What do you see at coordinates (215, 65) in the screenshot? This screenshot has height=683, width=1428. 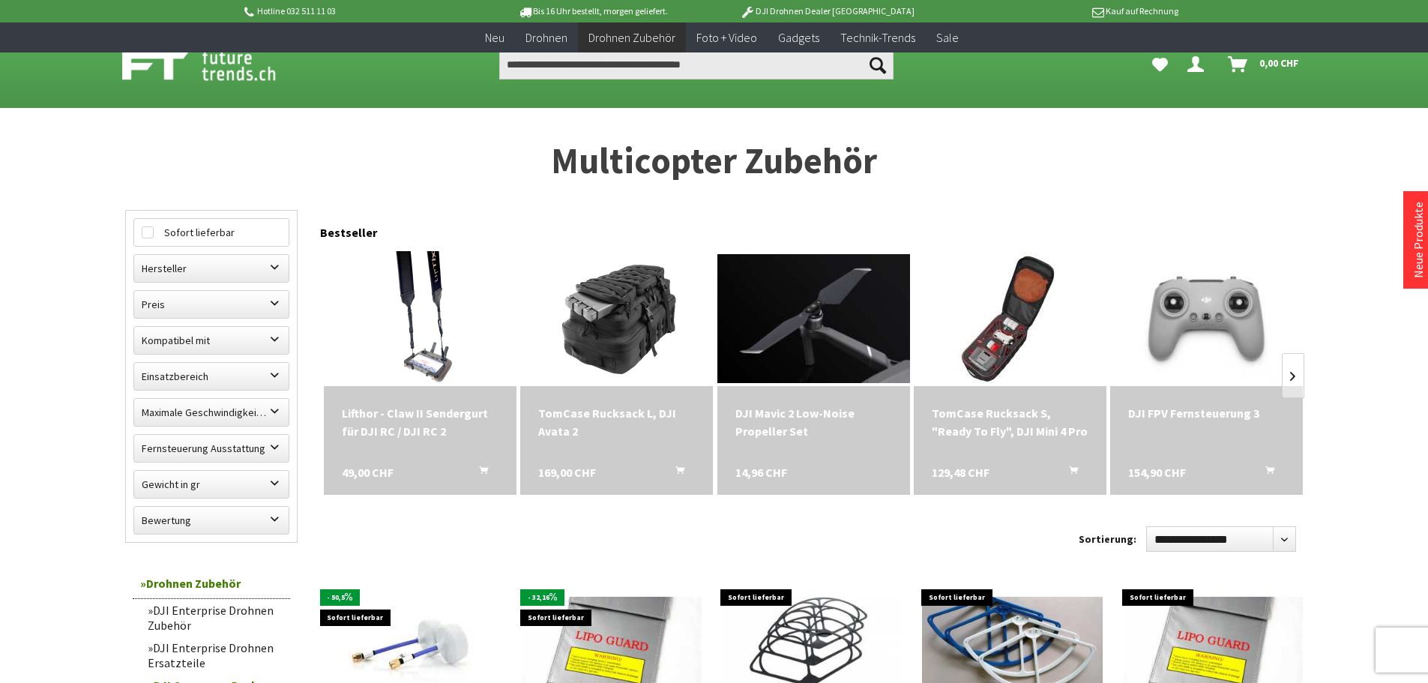 I see `a: Shop Futuretrends - zur Startseite wechseln` at bounding box center [215, 65].